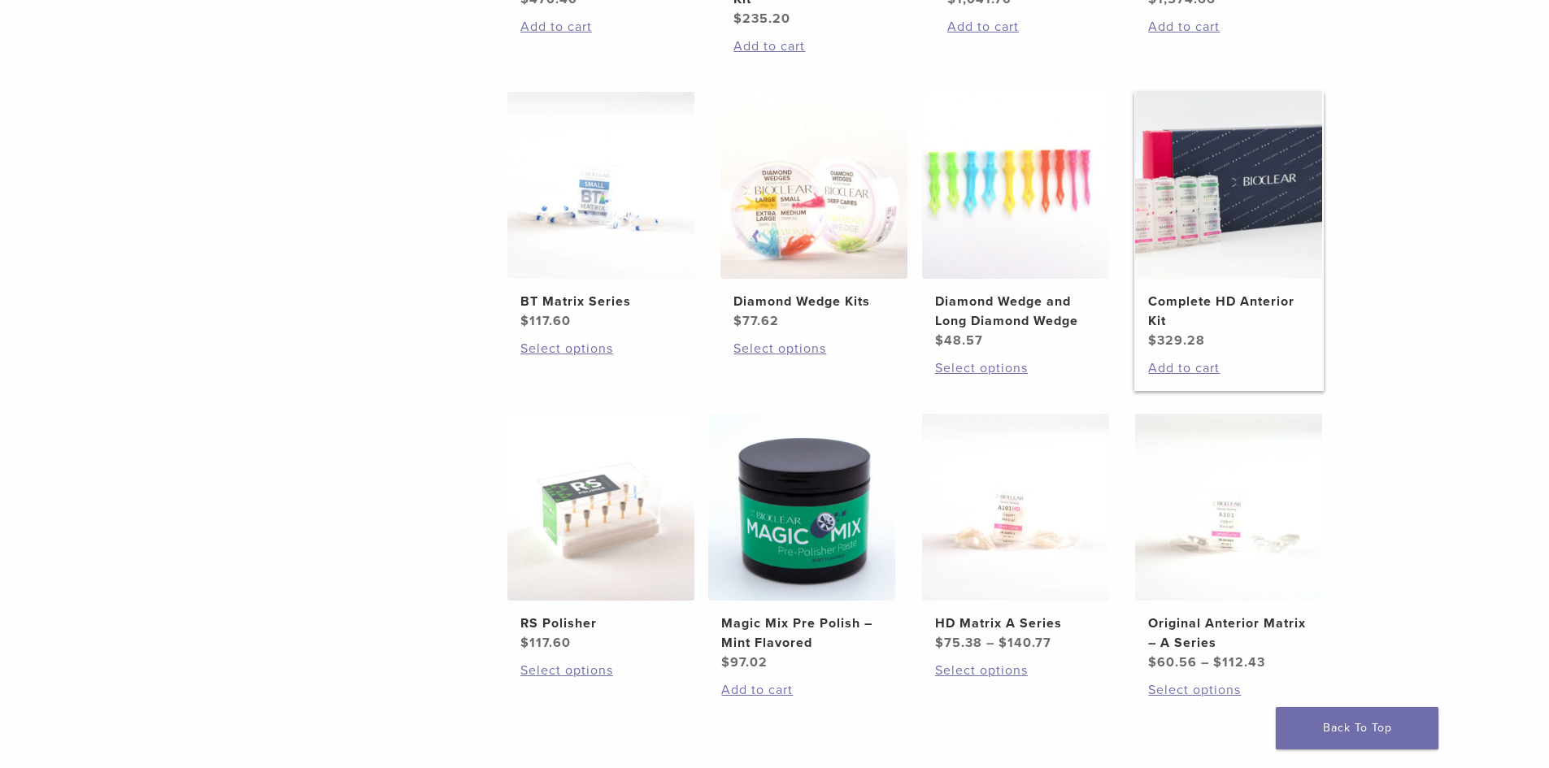  What do you see at coordinates (1016, 624) in the screenshot?
I see `h2: HD Matrix A Series` at bounding box center [1016, 624].